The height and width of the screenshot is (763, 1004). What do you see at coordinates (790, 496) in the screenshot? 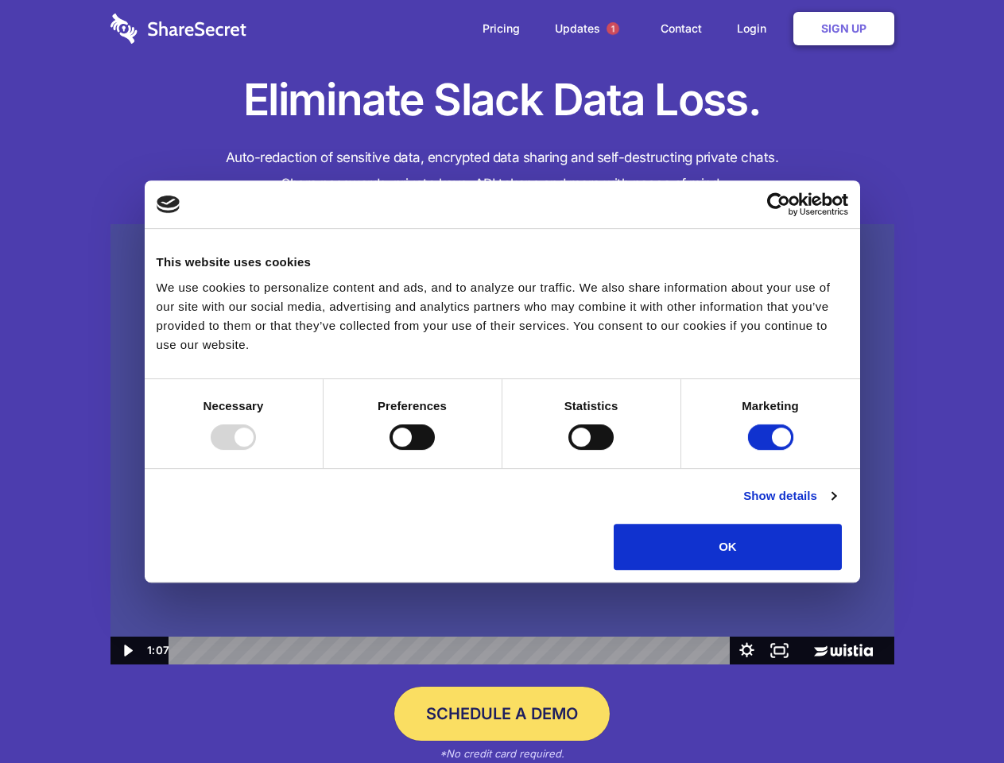
I see `a: Show details` at bounding box center [790, 496].